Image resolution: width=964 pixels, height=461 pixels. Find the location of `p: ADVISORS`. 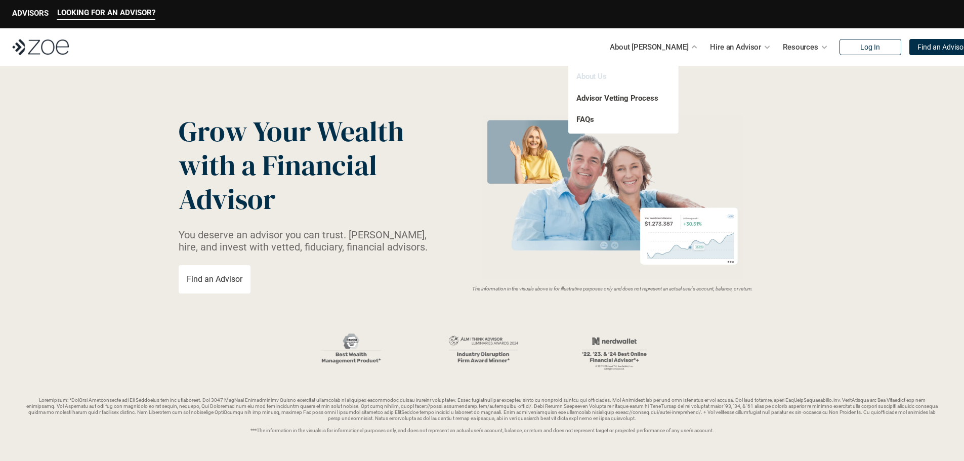

p: ADVISORS is located at coordinates (30, 13).